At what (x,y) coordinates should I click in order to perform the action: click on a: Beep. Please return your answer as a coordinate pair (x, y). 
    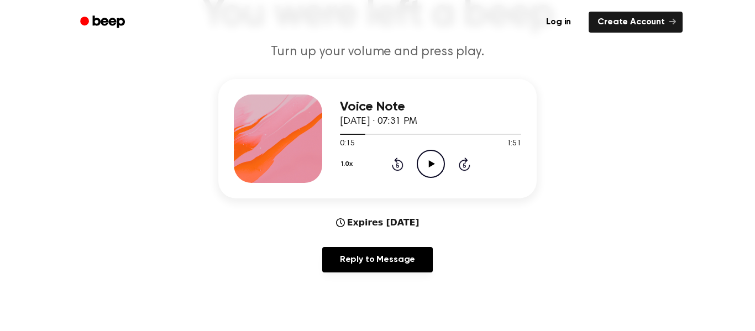
    Looking at the image, I should click on (103, 22).